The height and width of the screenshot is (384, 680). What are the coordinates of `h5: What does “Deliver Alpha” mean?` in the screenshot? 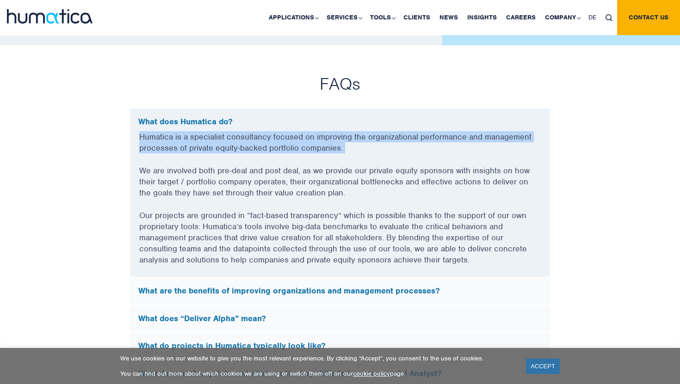 It's located at (340, 319).